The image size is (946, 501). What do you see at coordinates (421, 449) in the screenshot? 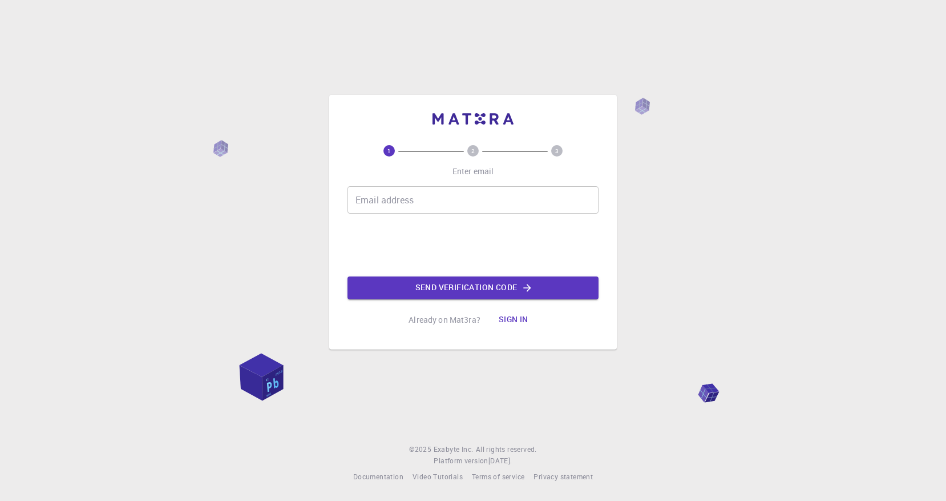
I see `span: © 2025` at bounding box center [421, 449].